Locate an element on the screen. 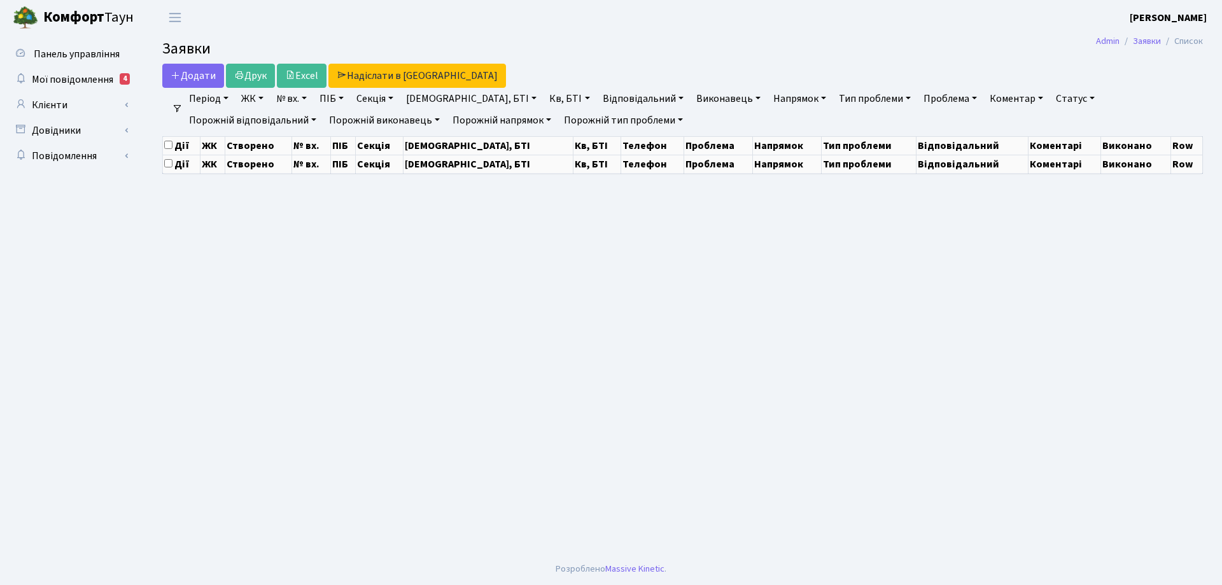  span: Панель управління is located at coordinates (76, 54).